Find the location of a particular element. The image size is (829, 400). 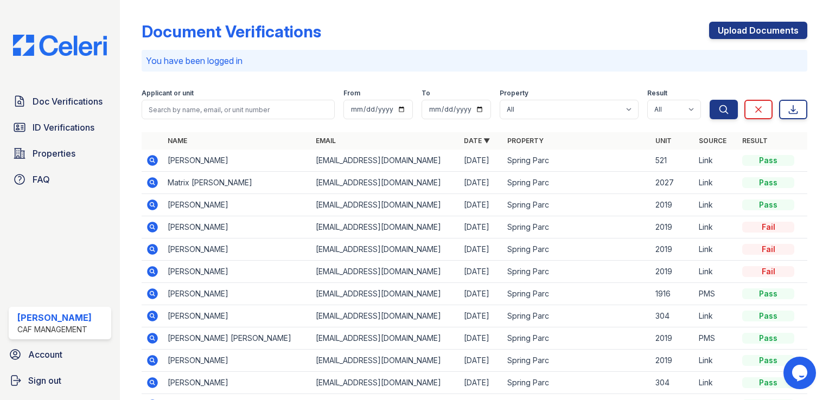

span: Account is located at coordinates (45, 355).